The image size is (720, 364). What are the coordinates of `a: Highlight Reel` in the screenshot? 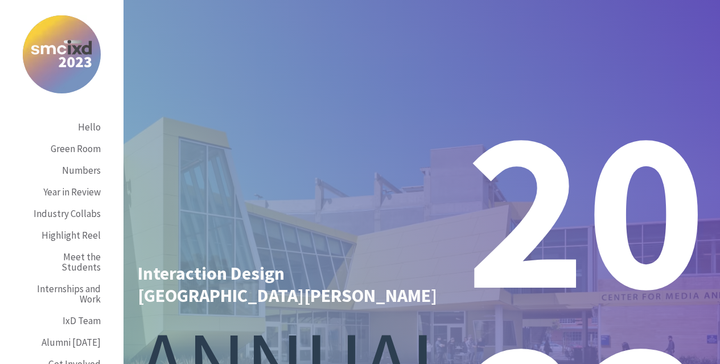 It's located at (71, 235).